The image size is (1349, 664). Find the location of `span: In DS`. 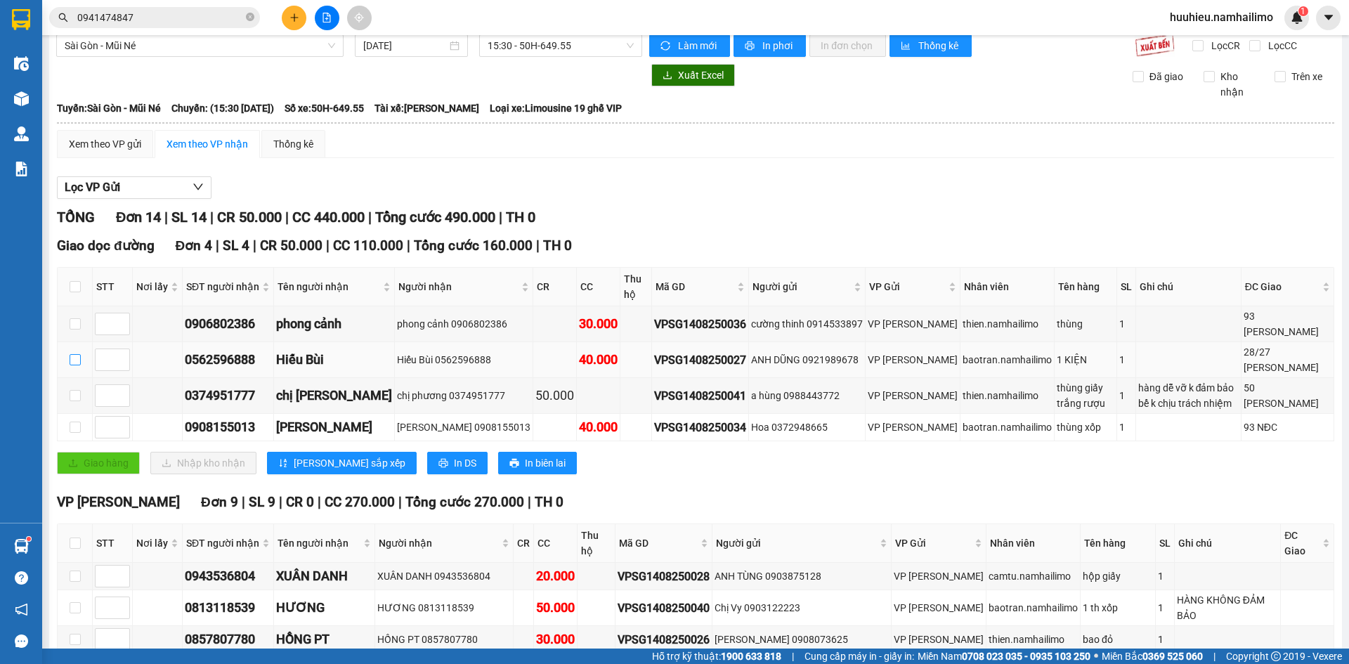

span: In DS is located at coordinates (465, 463).